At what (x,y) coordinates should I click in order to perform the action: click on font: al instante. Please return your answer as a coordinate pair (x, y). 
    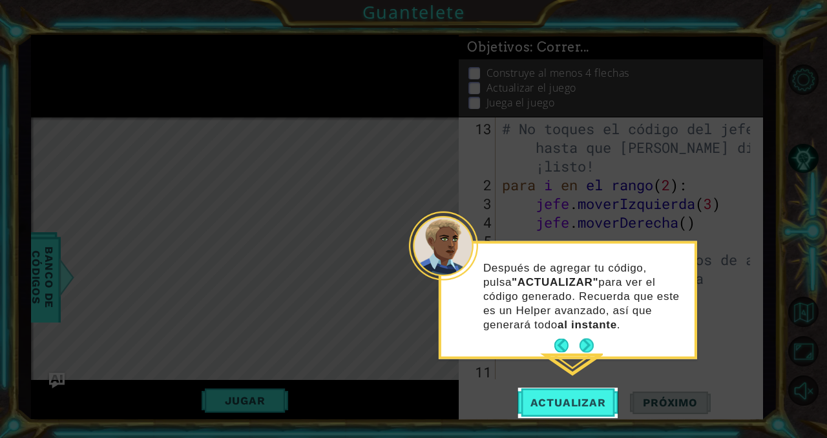
    Looking at the image, I should click on (587, 324).